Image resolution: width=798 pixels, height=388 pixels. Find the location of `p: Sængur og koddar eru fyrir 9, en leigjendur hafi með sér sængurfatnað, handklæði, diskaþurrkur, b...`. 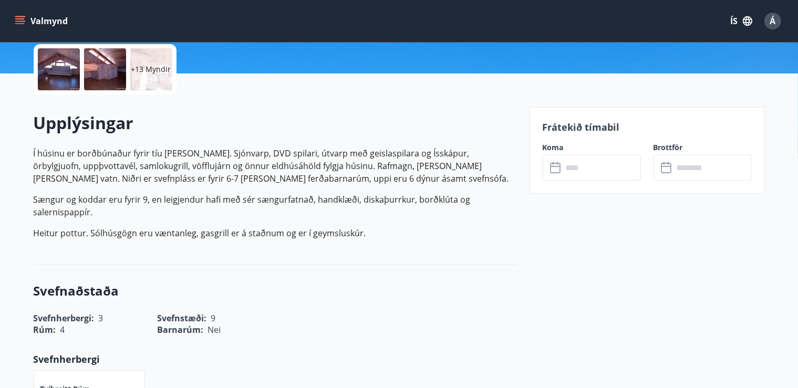

p: Sængur og koddar eru fyrir 9, en leigjendur hafi með sér sængurfatnað, handklæði, diskaþurrkur, b... is located at coordinates (275, 206).